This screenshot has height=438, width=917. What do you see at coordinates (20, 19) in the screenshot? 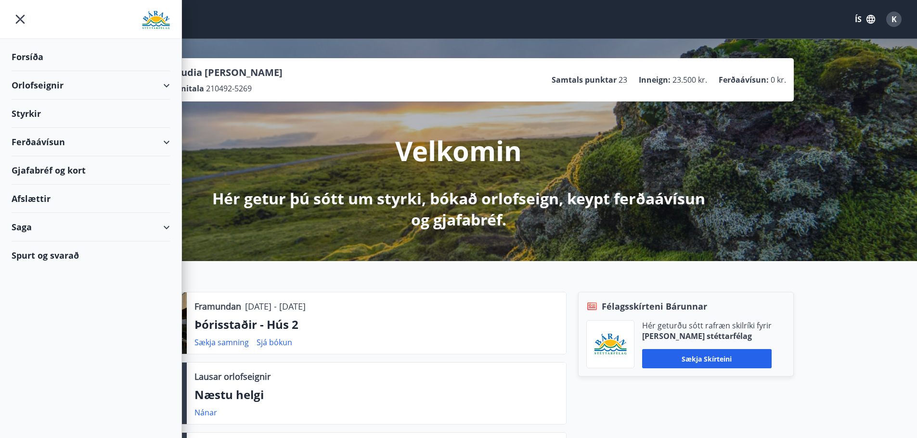
I see `button: menu` at bounding box center [20, 19].